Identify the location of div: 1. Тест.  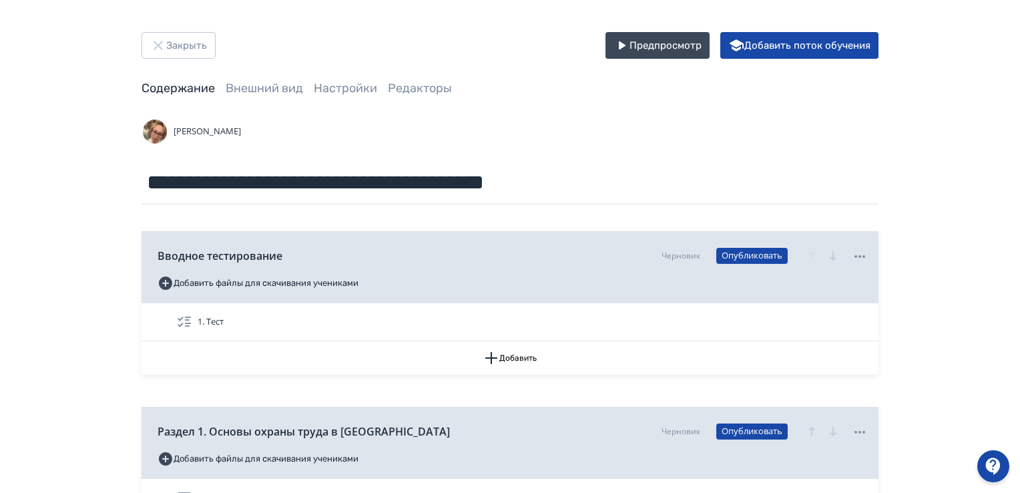
(510, 322).